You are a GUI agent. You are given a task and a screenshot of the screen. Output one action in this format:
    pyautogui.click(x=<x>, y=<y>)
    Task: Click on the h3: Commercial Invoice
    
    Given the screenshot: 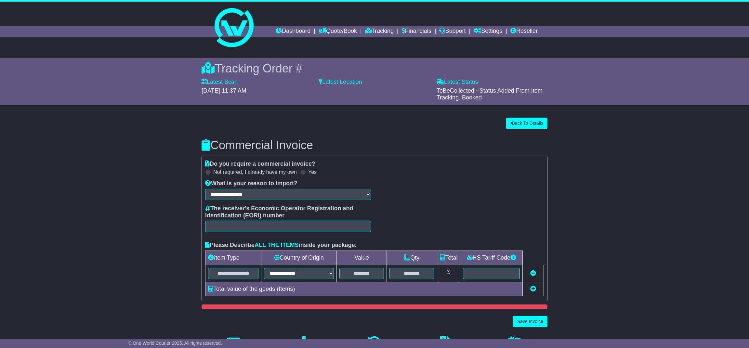 What is the action you would take?
    pyautogui.click(x=375, y=145)
    